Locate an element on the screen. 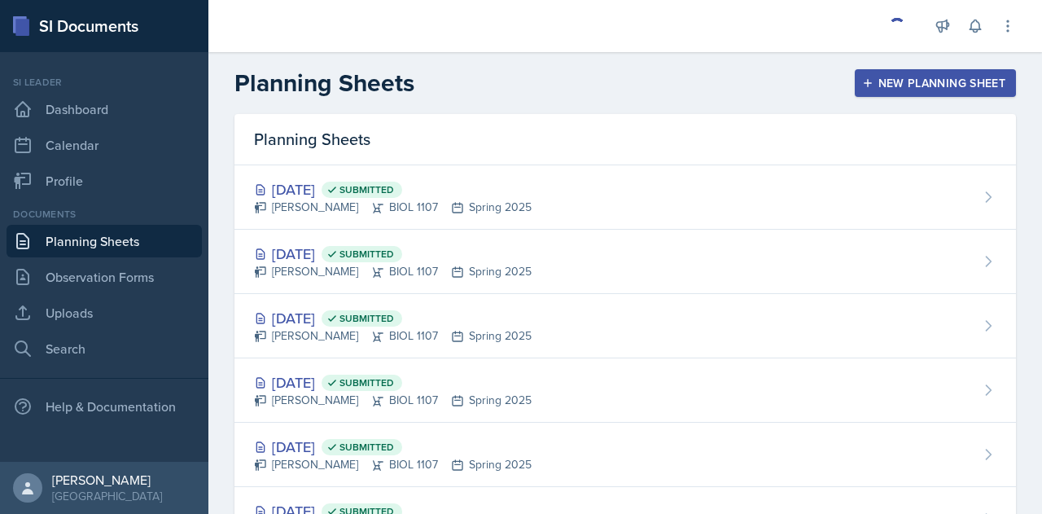 The height and width of the screenshot is (514, 1042). a: Calendar is located at coordinates (104, 145).